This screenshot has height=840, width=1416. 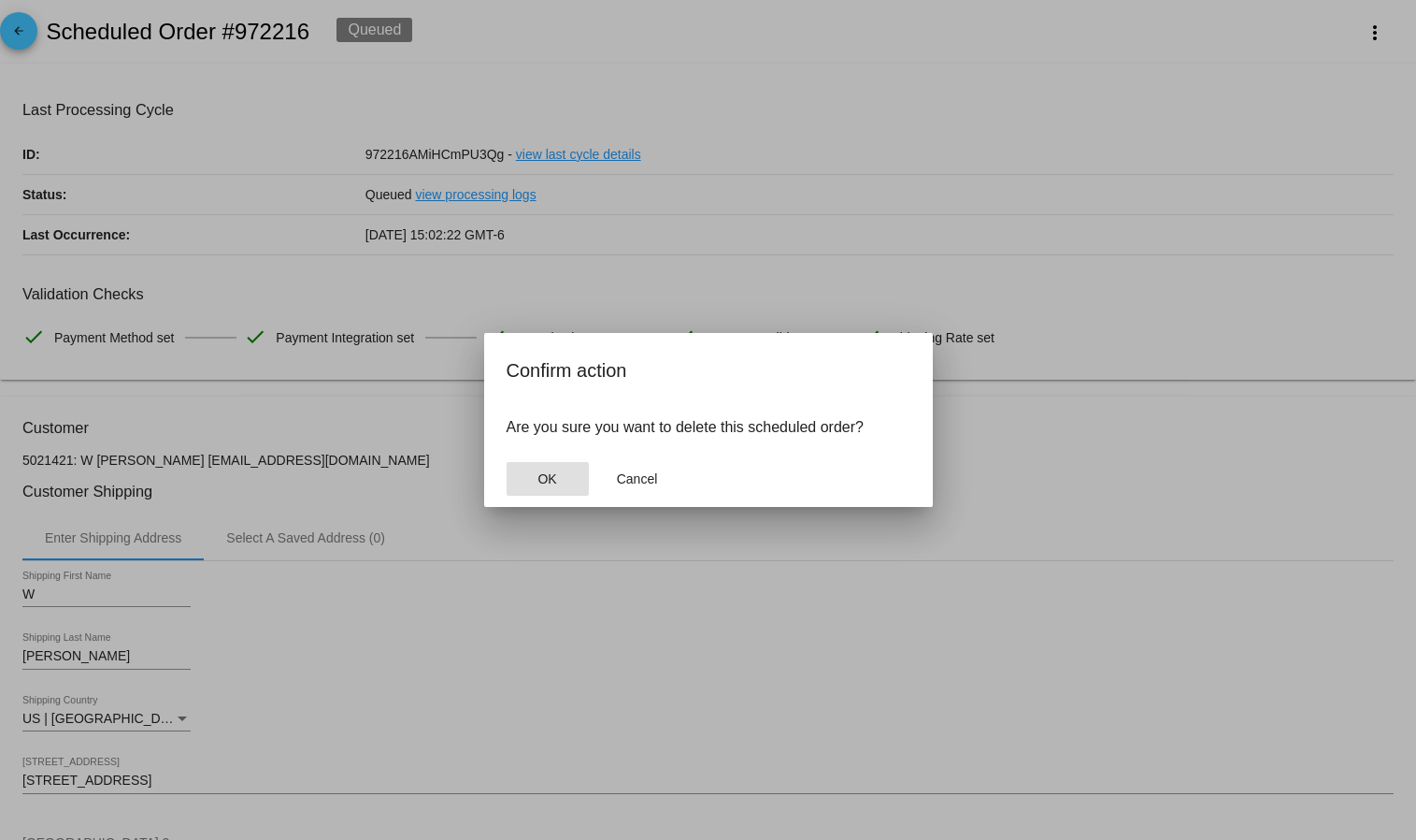 I want to click on p: Are you sure you want to delete this scheduled order?, so click(x=709, y=428).